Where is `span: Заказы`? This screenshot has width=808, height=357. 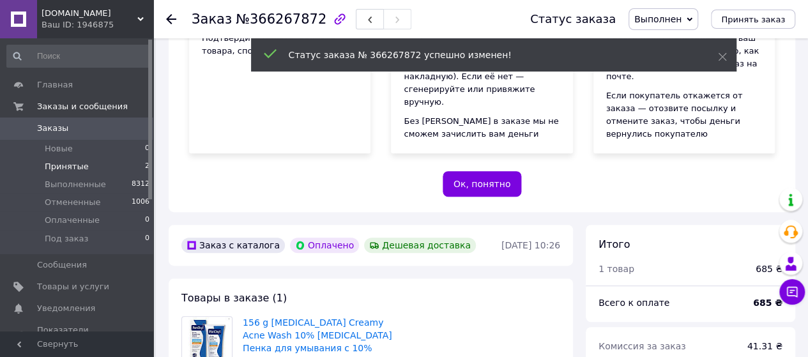
span: Заказы is located at coordinates (52, 128).